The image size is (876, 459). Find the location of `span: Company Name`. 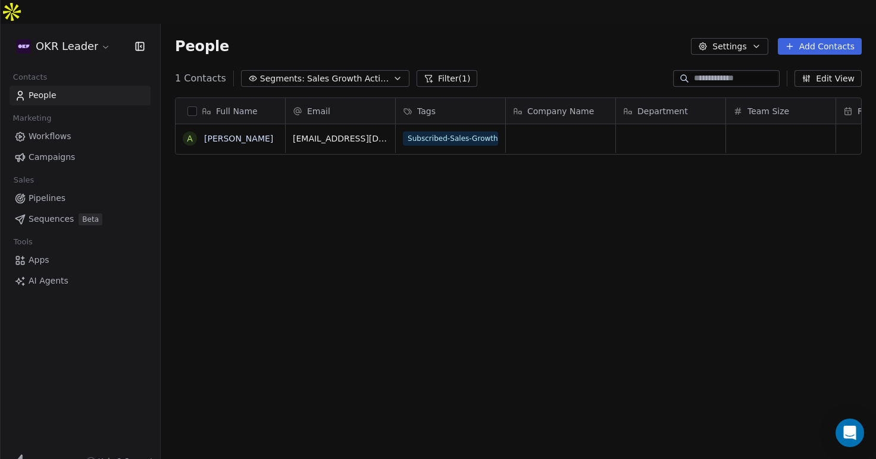

span: Company Name is located at coordinates (560, 111).